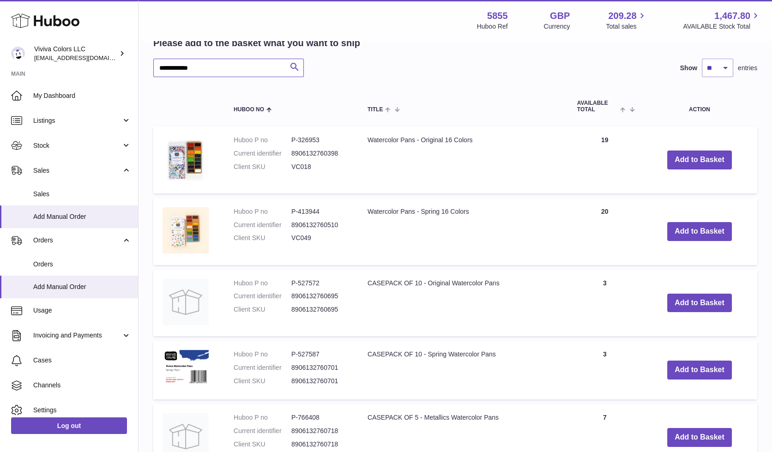 The height and width of the screenshot is (452, 772). I want to click on dd: 8906132760398, so click(320, 153).